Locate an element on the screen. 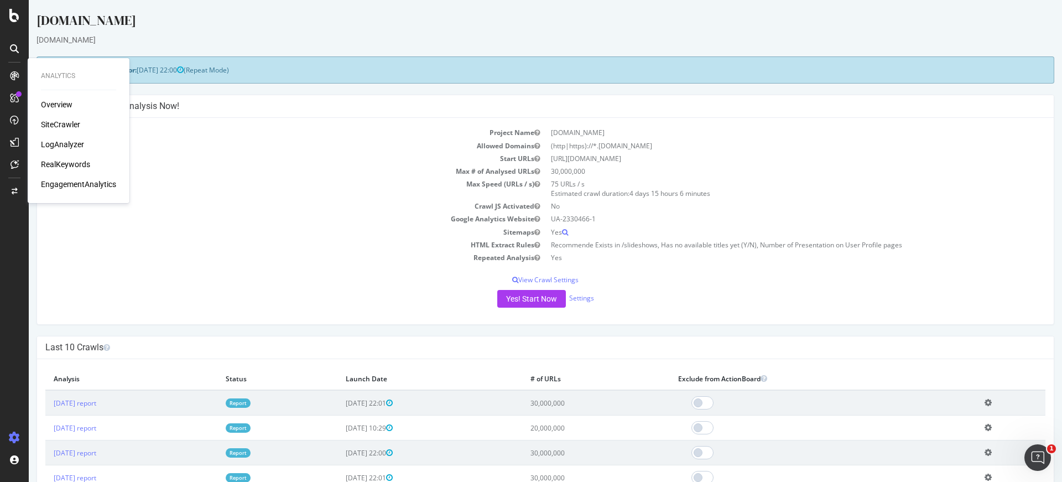 This screenshot has height=482, width=1062. td: Max Speed (URLs / s) is located at coordinates (267, 189).